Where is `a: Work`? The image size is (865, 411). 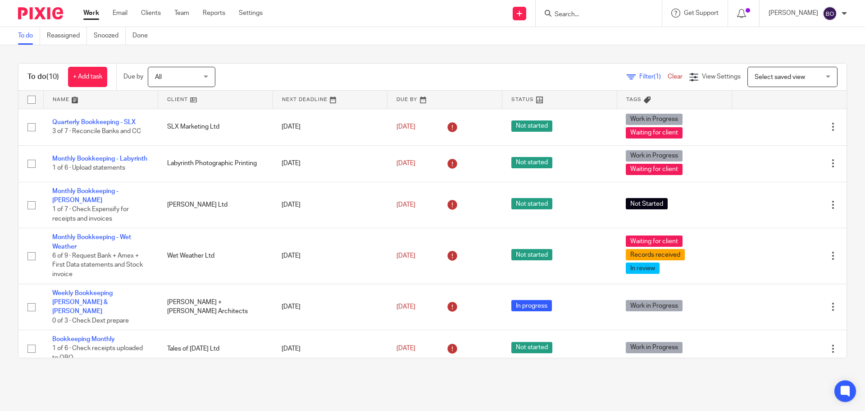
a: Work is located at coordinates (91, 13).